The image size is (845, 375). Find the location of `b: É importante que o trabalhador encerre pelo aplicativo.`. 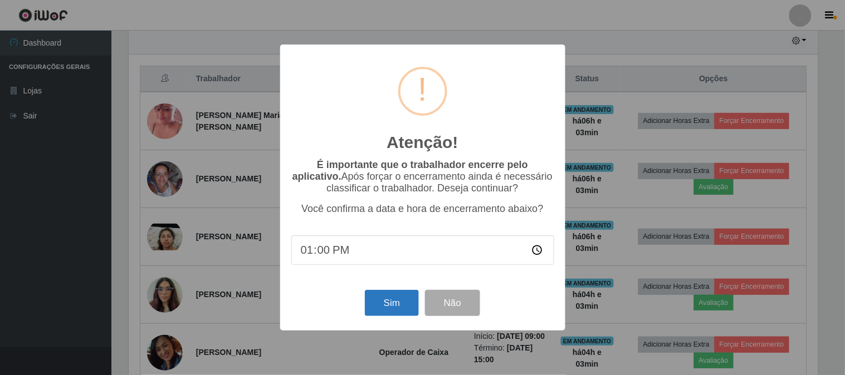

b: É importante que o trabalhador encerre pelo aplicativo. is located at coordinates (410, 170).